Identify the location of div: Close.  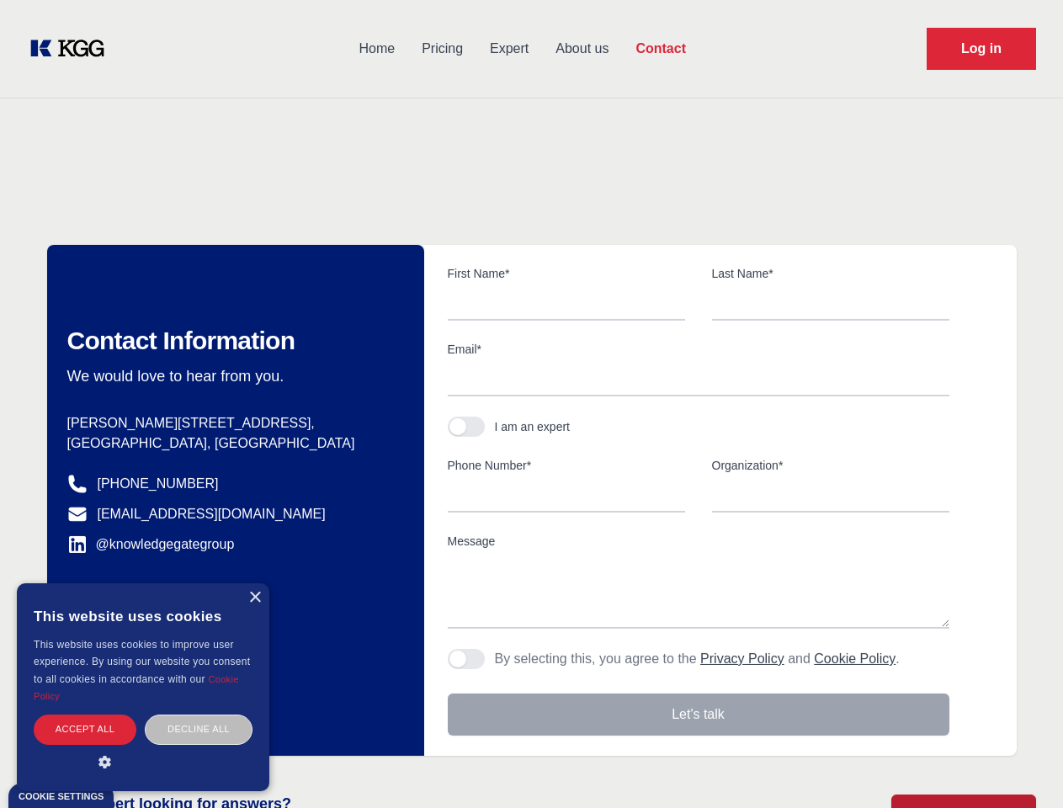
(254, 597).